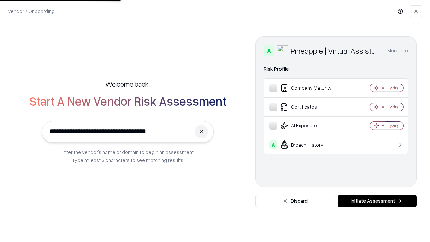  I want to click on div: Pineapple | Virtual Assistant Agency, so click(335, 51).